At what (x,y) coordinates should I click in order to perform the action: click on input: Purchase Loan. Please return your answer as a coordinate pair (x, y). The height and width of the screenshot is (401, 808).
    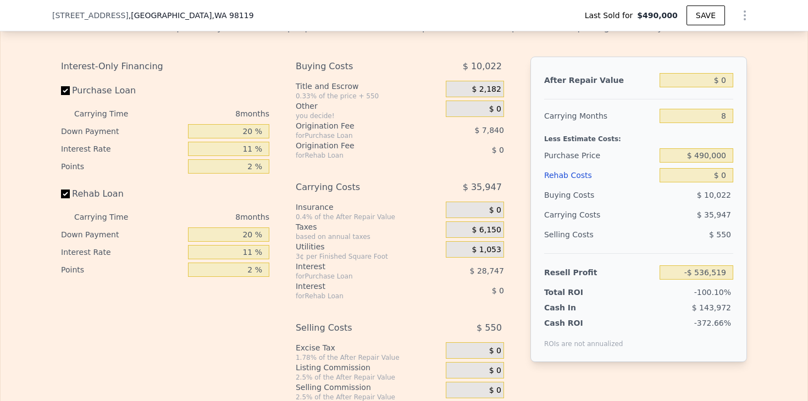
    Looking at the image, I should click on (65, 91).